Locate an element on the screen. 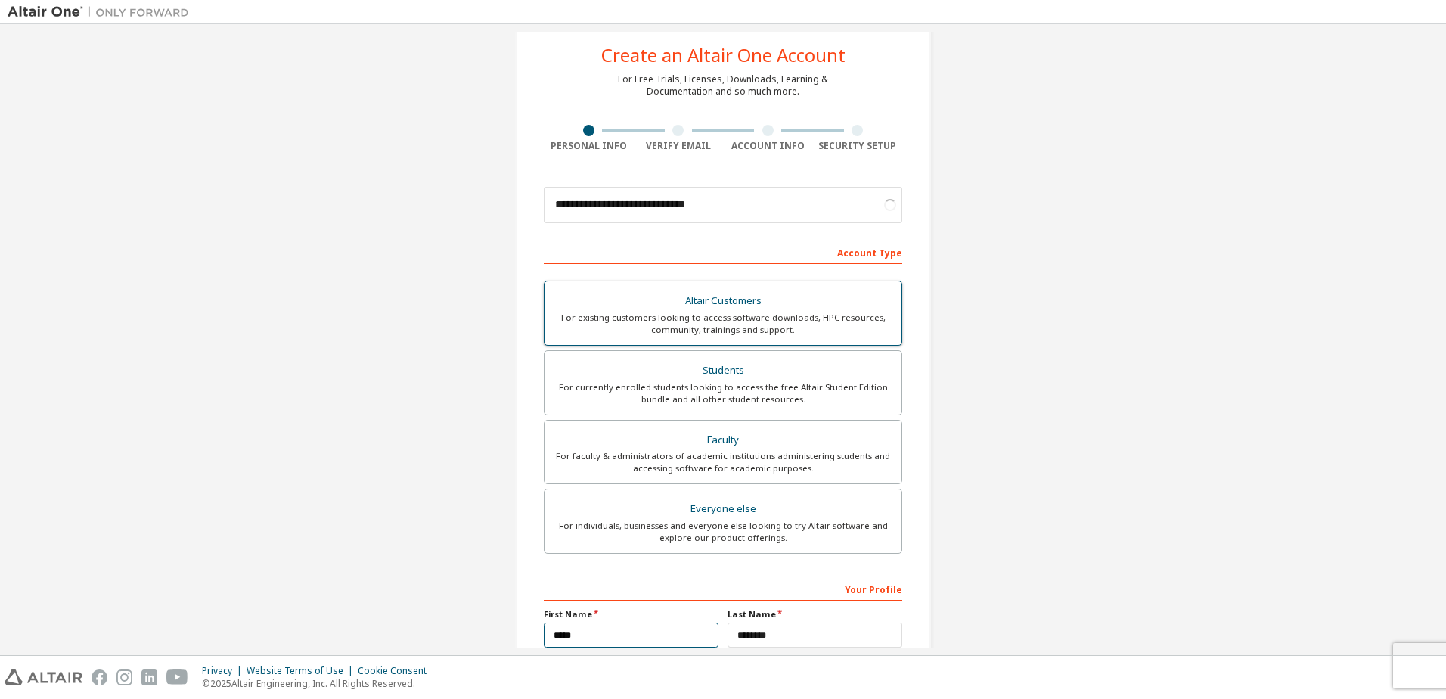 This screenshot has height=699, width=1446. div: For currently enrolled students looking to access the free Altair Student Edition bundle and all ... is located at coordinates (723, 393).